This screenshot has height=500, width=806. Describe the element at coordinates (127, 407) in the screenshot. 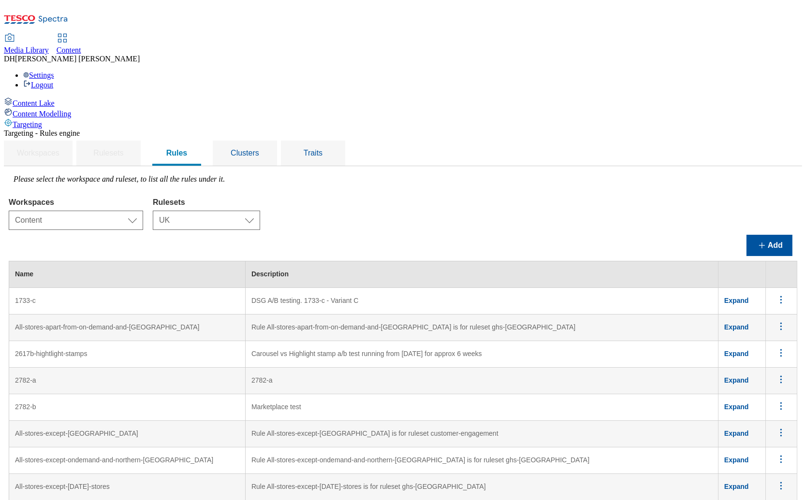

I see `td: 2782-b` at that location.